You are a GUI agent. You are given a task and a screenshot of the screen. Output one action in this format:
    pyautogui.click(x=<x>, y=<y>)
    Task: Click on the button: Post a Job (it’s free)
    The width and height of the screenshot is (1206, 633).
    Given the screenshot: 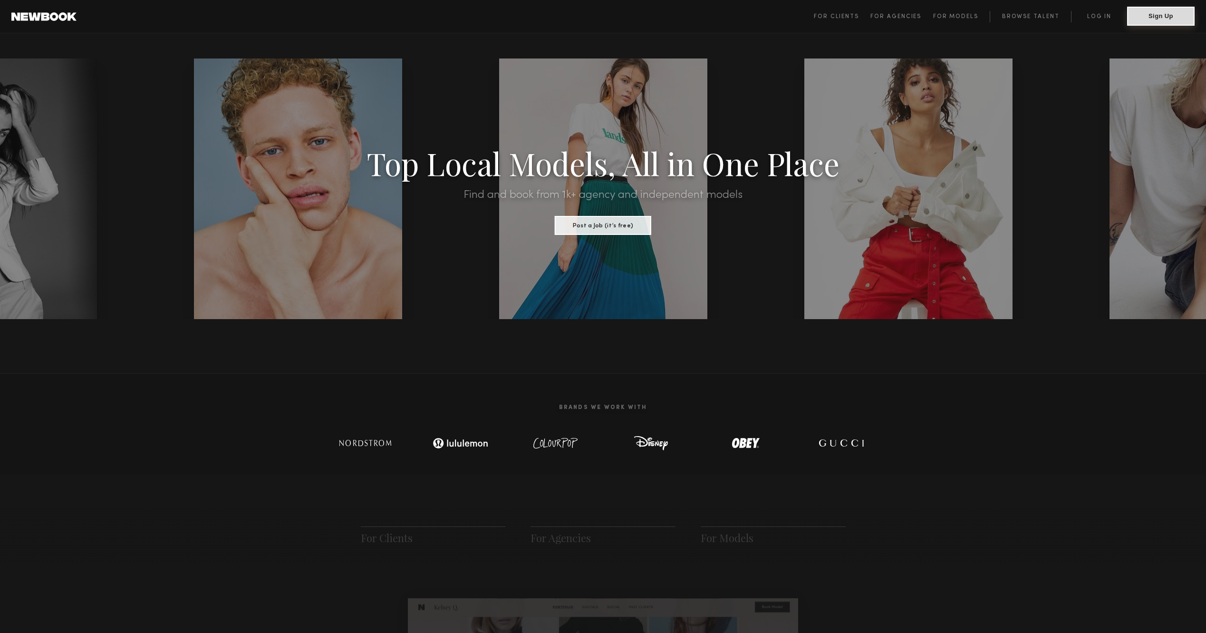 What is the action you would take?
    pyautogui.click(x=603, y=225)
    